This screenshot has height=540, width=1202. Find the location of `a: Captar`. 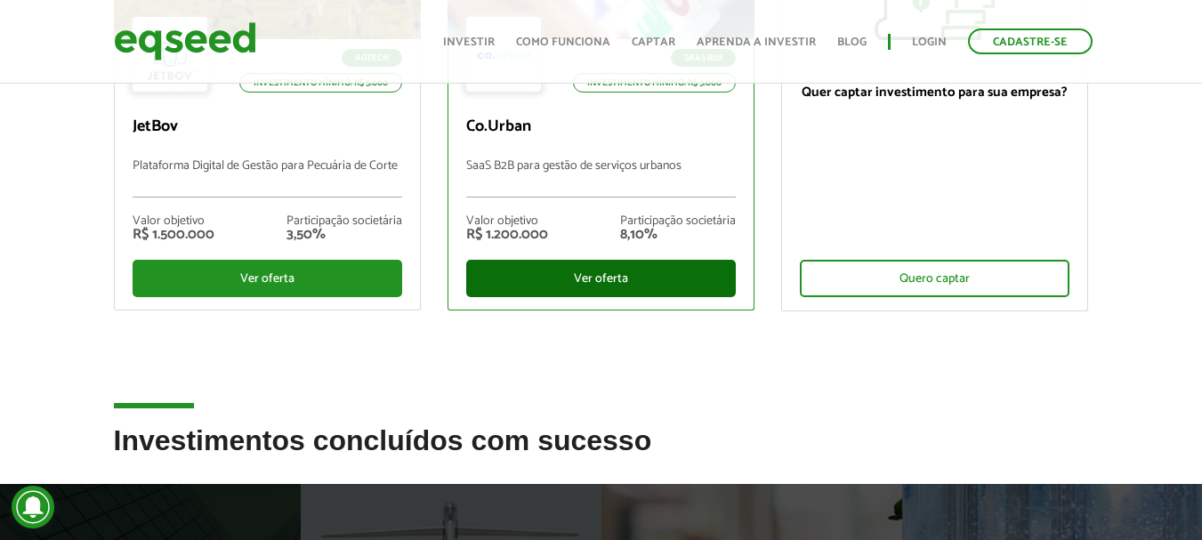

a: Captar is located at coordinates (653, 42).